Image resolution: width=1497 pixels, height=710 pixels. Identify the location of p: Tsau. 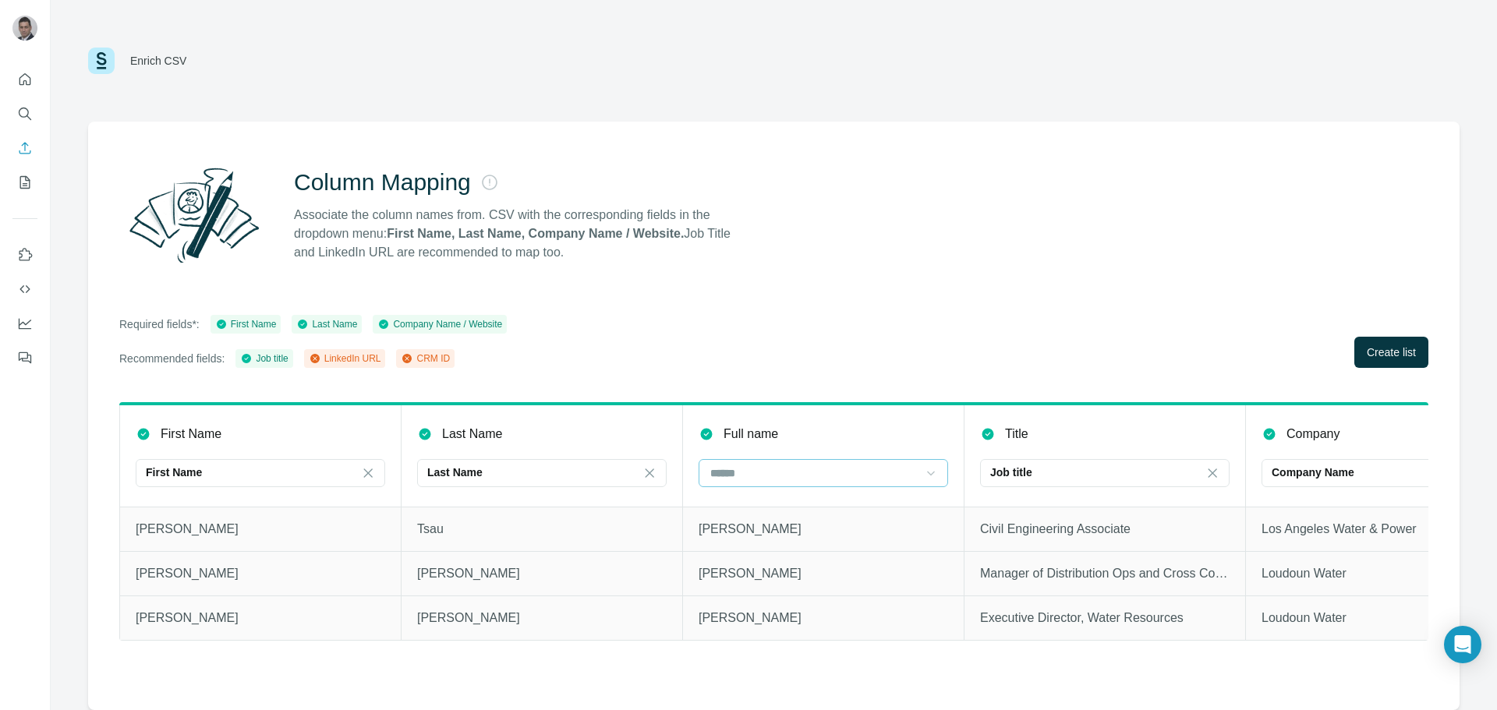
(542, 529).